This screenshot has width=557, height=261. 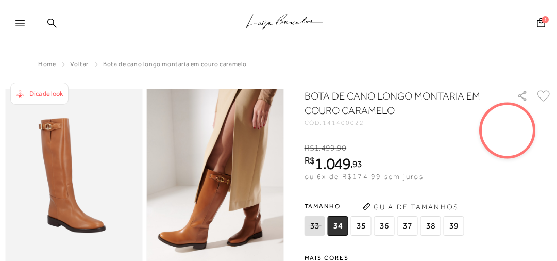 I want to click on h1: BOTA DE CANO LONGO MONTARIA EM COURO CARAMELO, so click(x=399, y=103).